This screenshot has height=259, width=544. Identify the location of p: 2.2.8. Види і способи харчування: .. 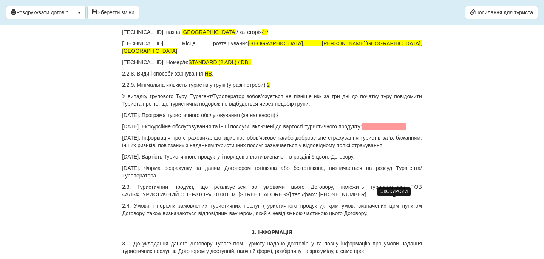
(272, 74).